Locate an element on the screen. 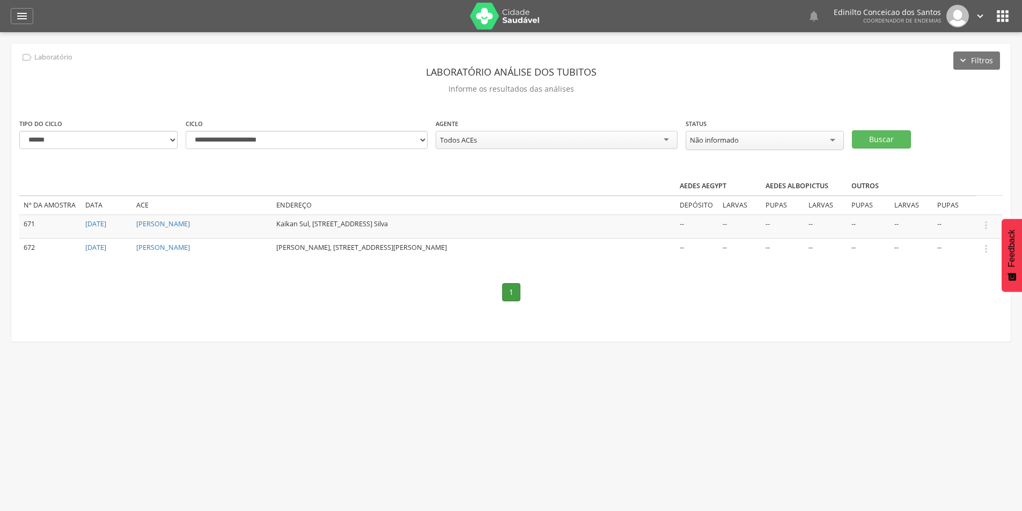  p: Informe os resultados das análises is located at coordinates (511, 89).